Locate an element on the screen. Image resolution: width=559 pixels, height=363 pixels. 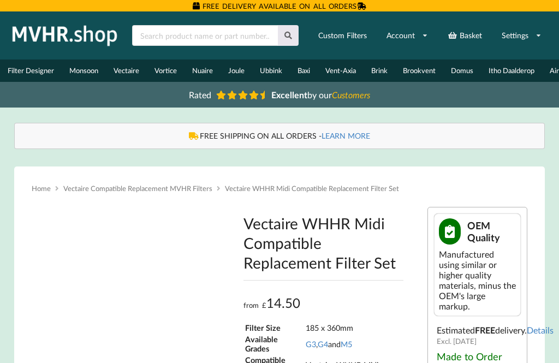
span: OEM Quality is located at coordinates (492, 232).